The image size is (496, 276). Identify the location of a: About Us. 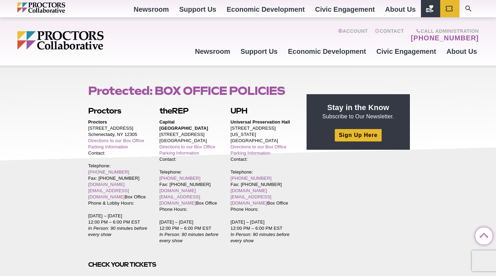
(461, 51).